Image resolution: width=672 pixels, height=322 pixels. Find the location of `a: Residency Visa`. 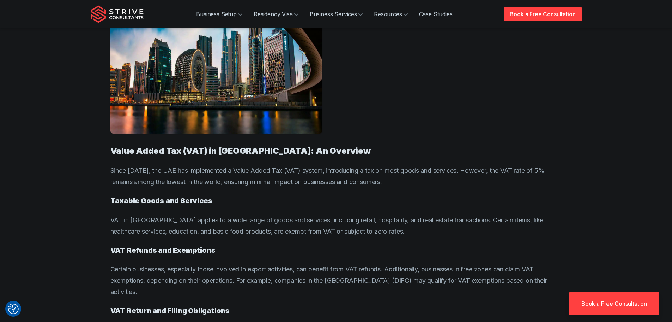

a: Residency Visa is located at coordinates (276, 14).